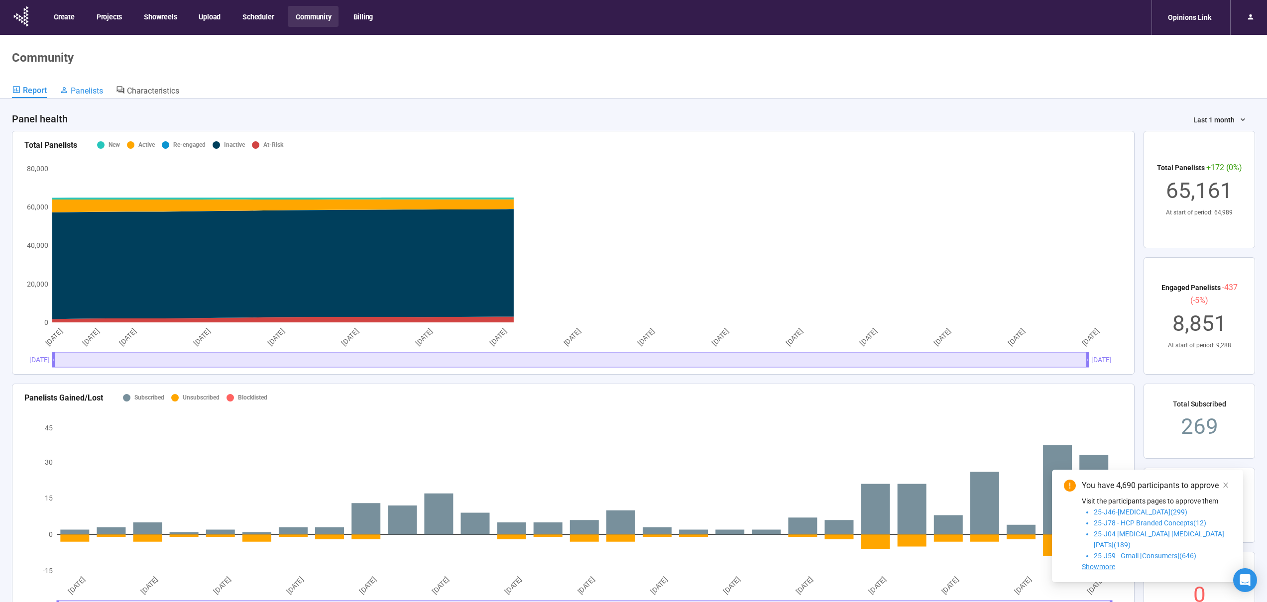  I want to click on button: Billing, so click(363, 16).